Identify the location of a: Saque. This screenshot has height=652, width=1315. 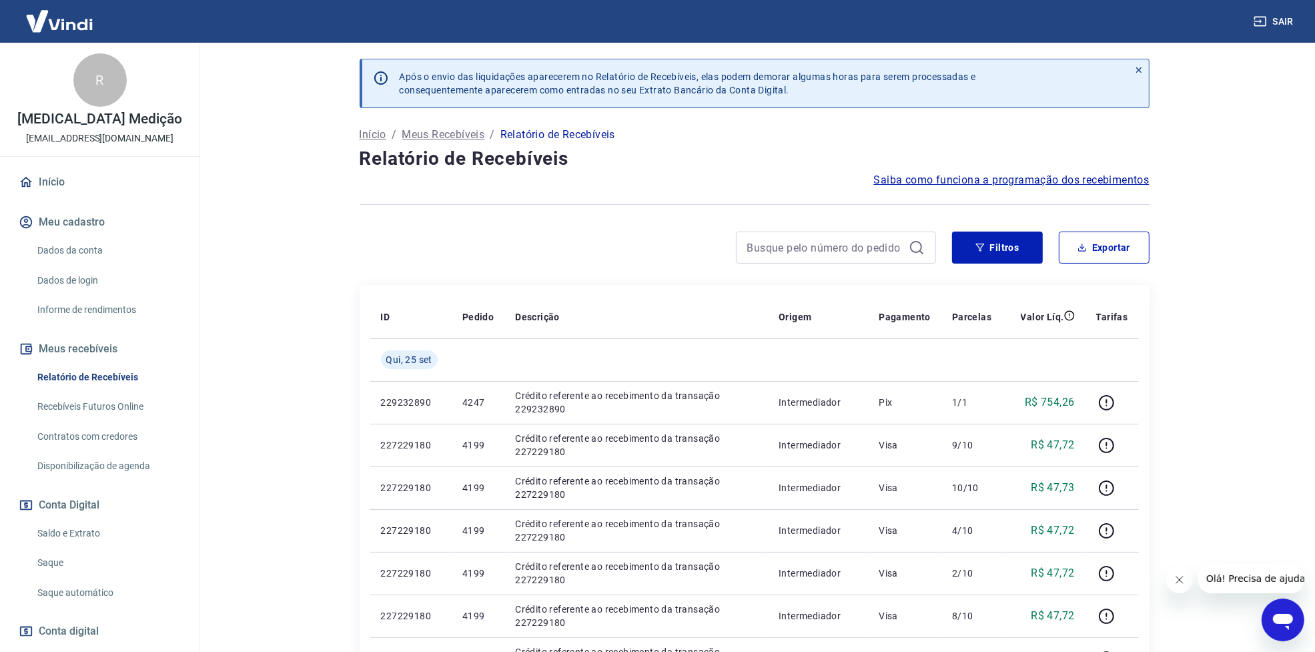
(107, 562).